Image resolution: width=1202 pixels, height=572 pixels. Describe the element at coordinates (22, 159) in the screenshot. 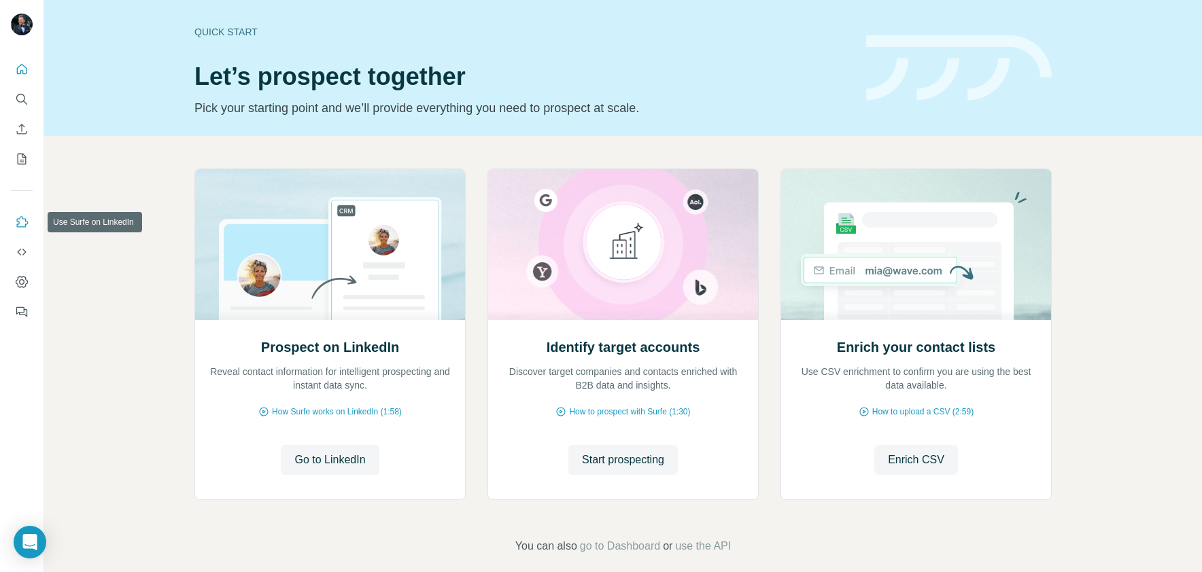

I see `button: My lists` at that location.